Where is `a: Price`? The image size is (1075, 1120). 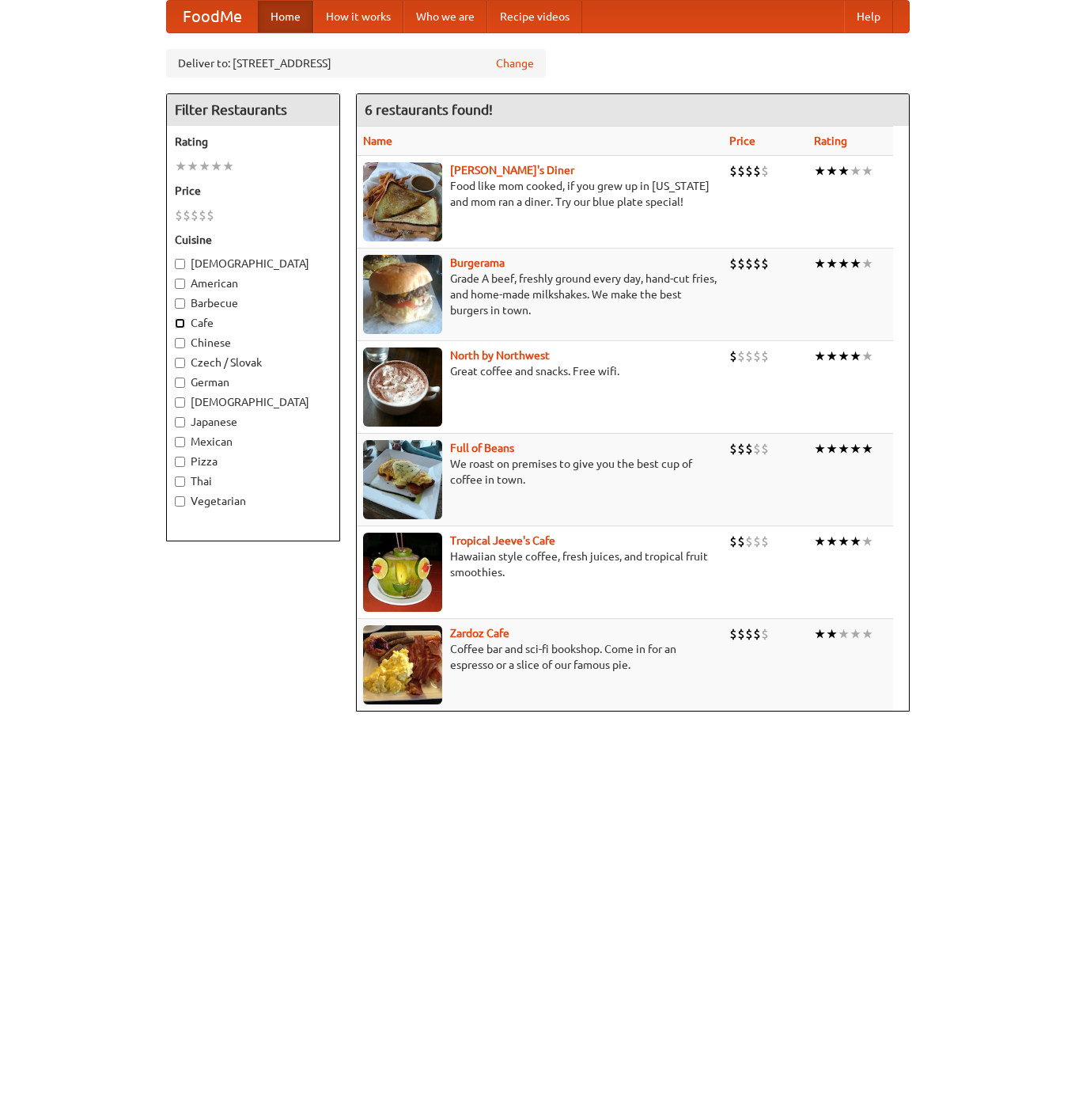 a: Price is located at coordinates (743, 141).